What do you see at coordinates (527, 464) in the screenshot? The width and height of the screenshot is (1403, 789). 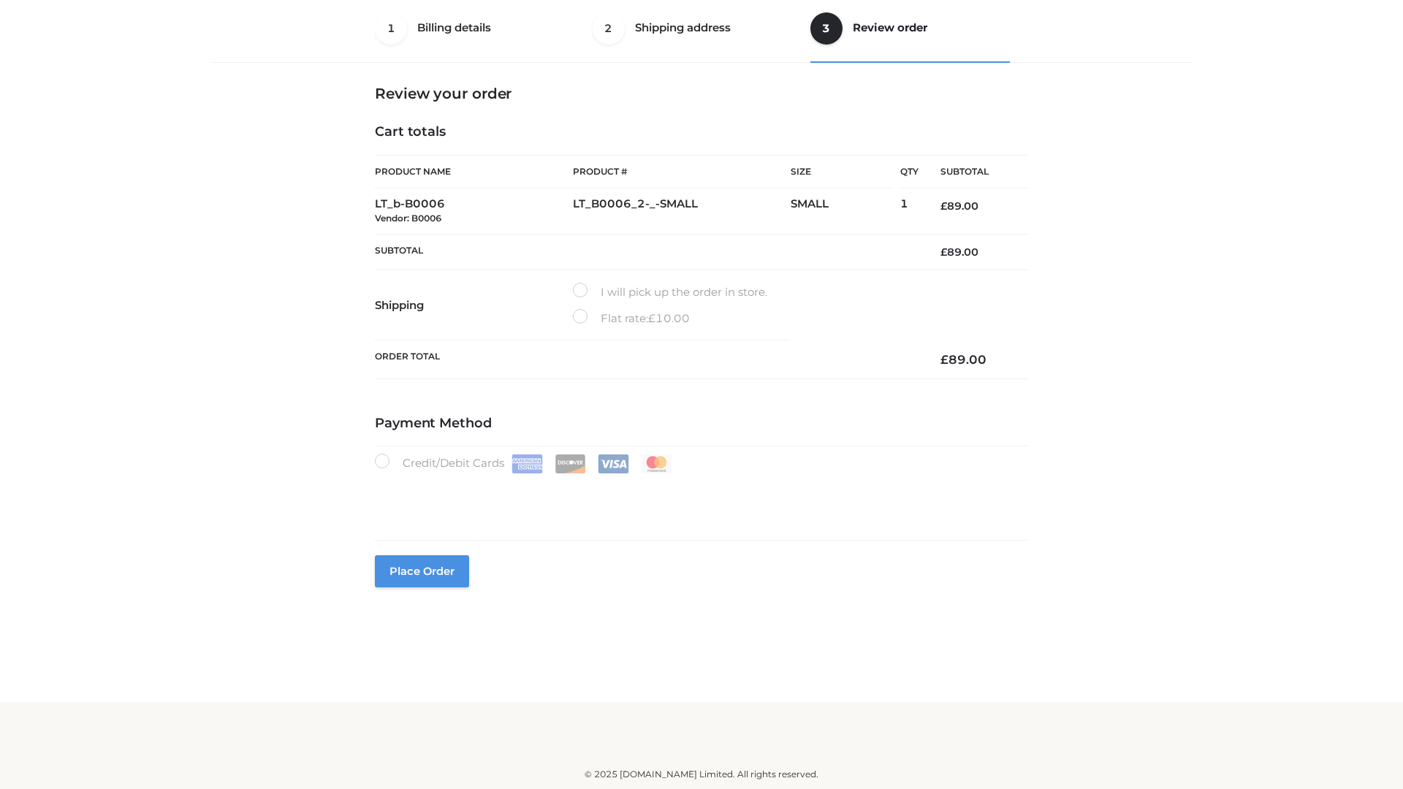 I see `img: Amex` at bounding box center [527, 464].